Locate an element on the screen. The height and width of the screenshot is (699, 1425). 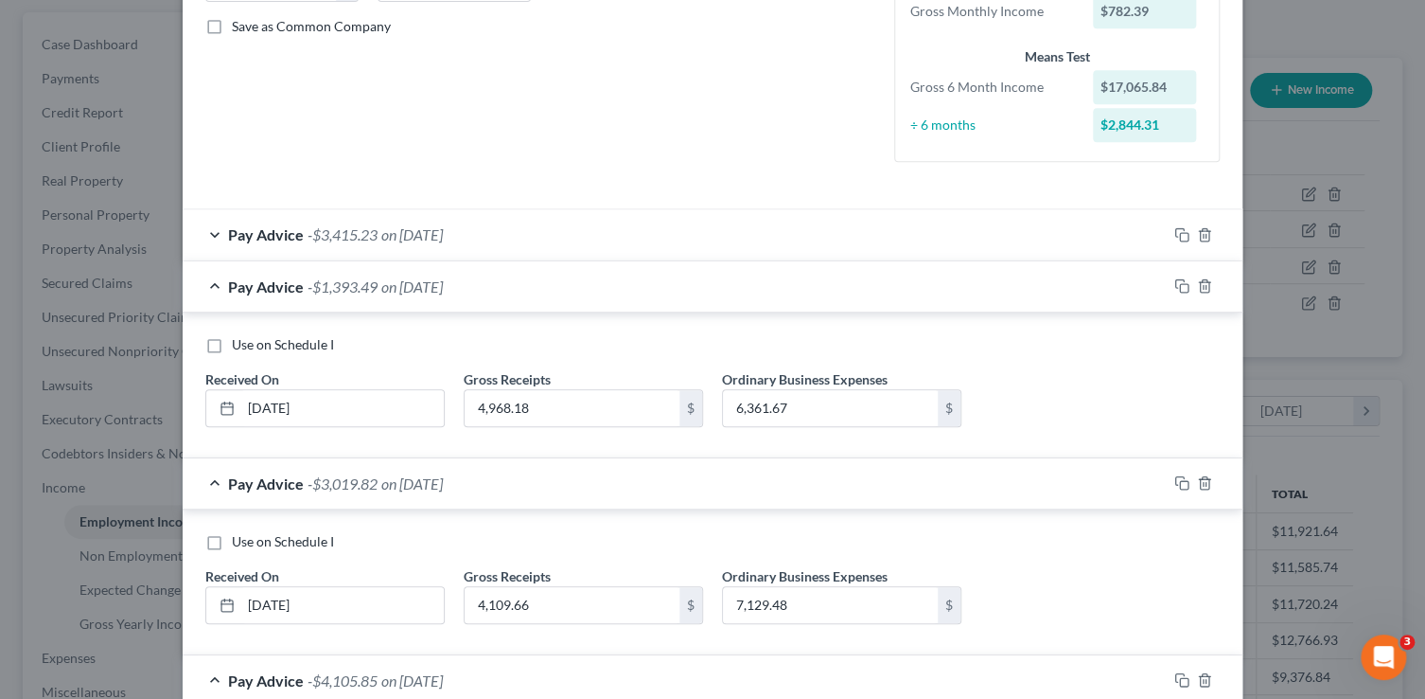
div: Gross 6 Month Income is located at coordinates (992, 87).